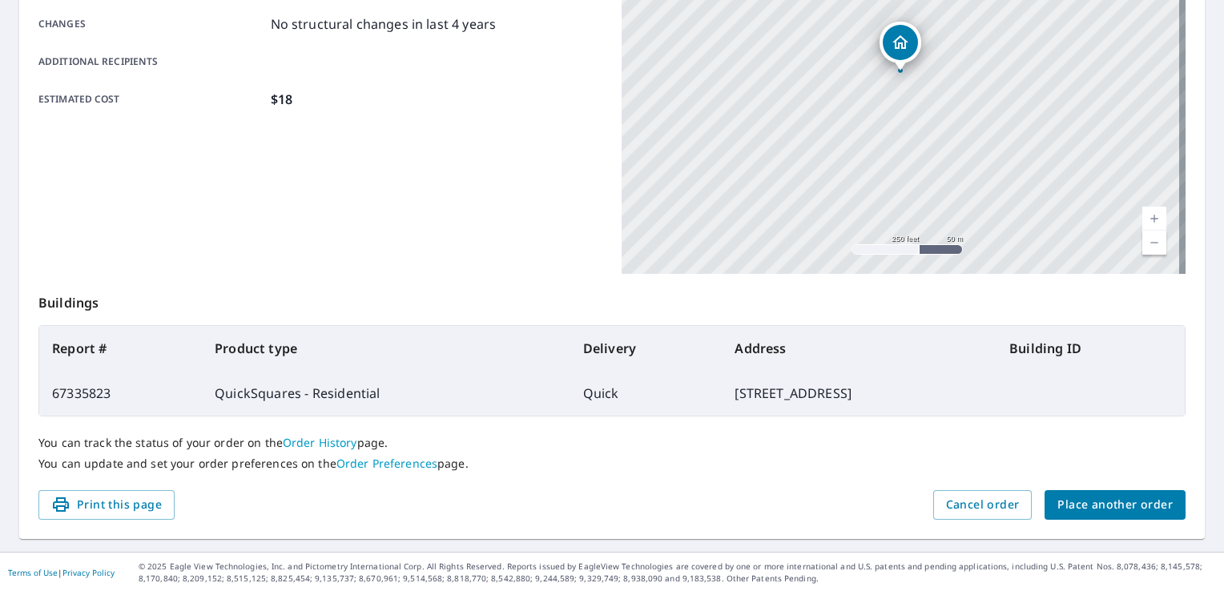 The height and width of the screenshot is (591, 1224). Describe the element at coordinates (982, 504) in the screenshot. I see `span: Cancel order` at that location.